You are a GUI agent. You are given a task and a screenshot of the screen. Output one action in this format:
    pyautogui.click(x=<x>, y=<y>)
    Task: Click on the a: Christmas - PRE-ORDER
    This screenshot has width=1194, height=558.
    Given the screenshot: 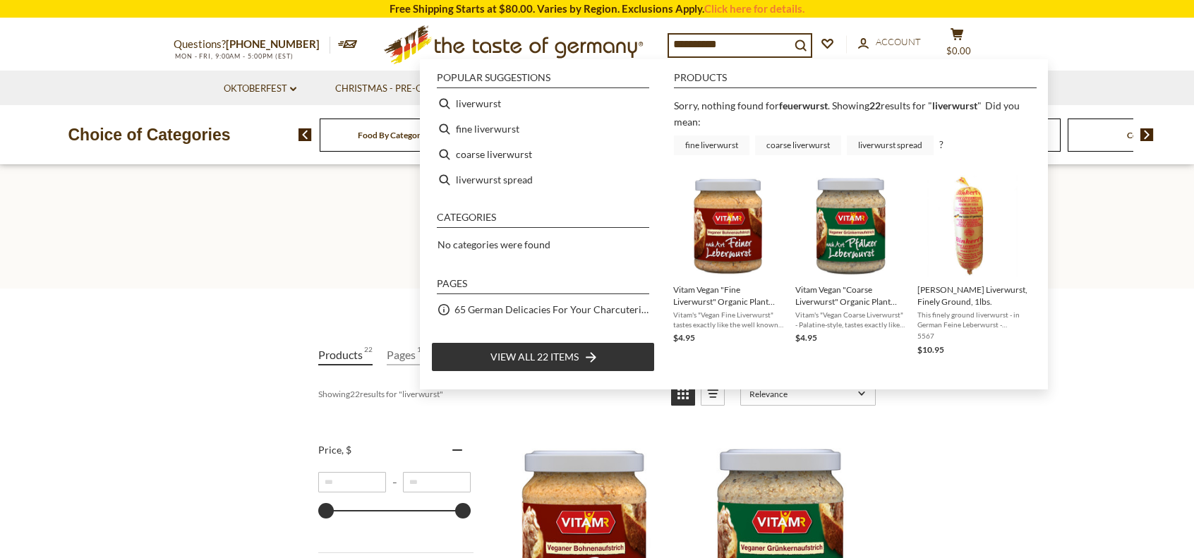 What is the action you would take?
    pyautogui.click(x=395, y=89)
    